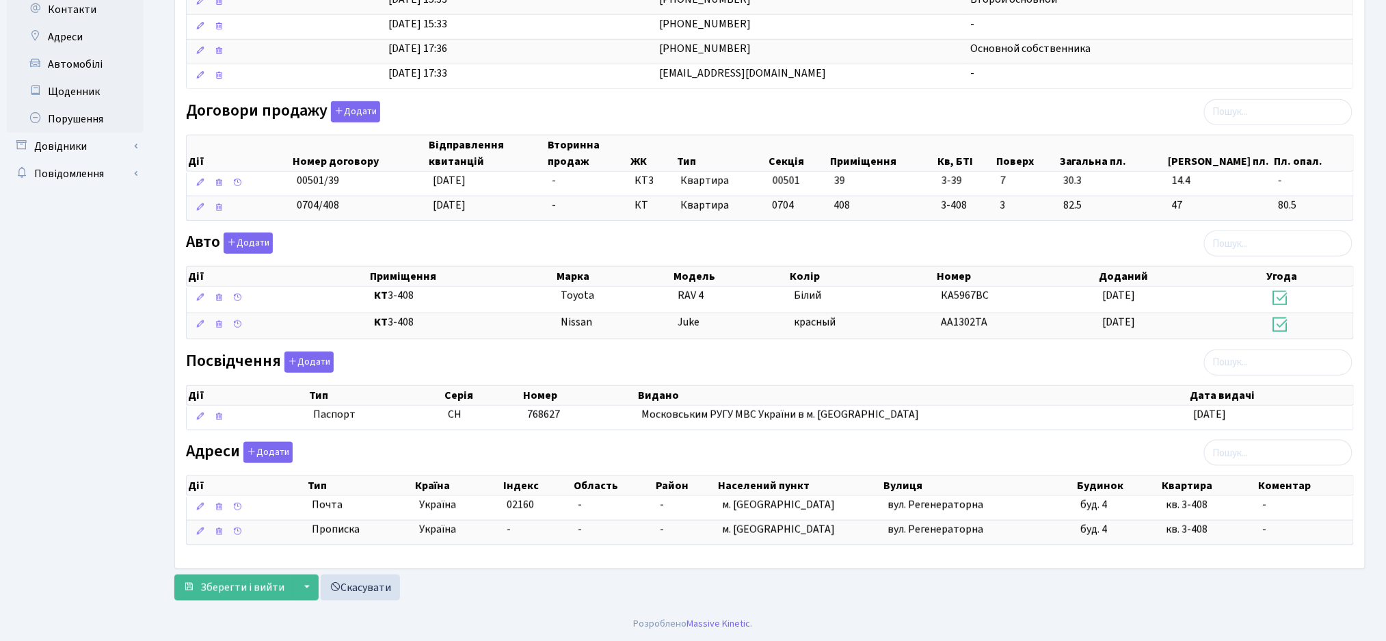 This screenshot has height=641, width=1386. What do you see at coordinates (260, 362) in the screenshot?
I see `label: Посвідчення` at bounding box center [260, 362].